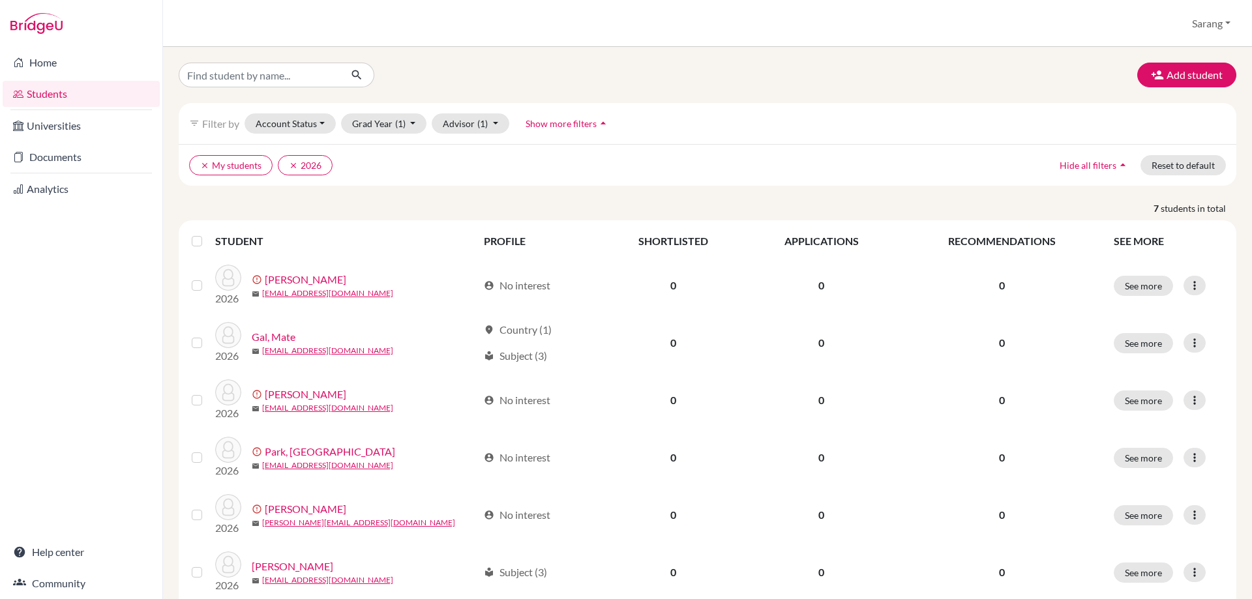  What do you see at coordinates (228, 565) in the screenshot?
I see `img: Schirmer, Izabel` at bounding box center [228, 565].